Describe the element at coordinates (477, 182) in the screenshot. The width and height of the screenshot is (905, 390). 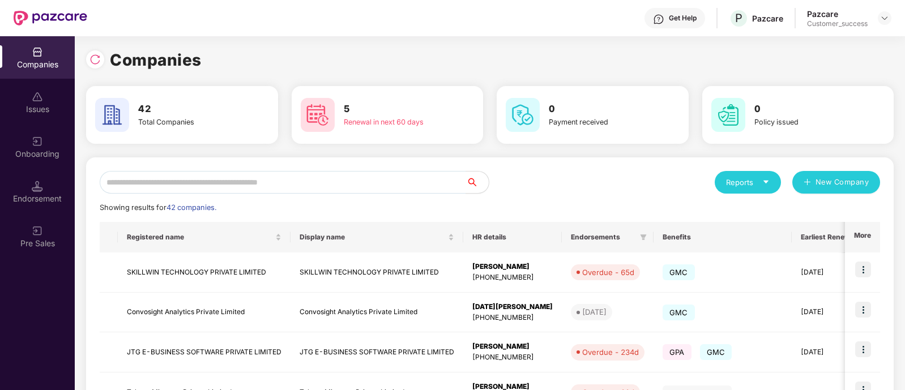
I see `span: search` at that location.